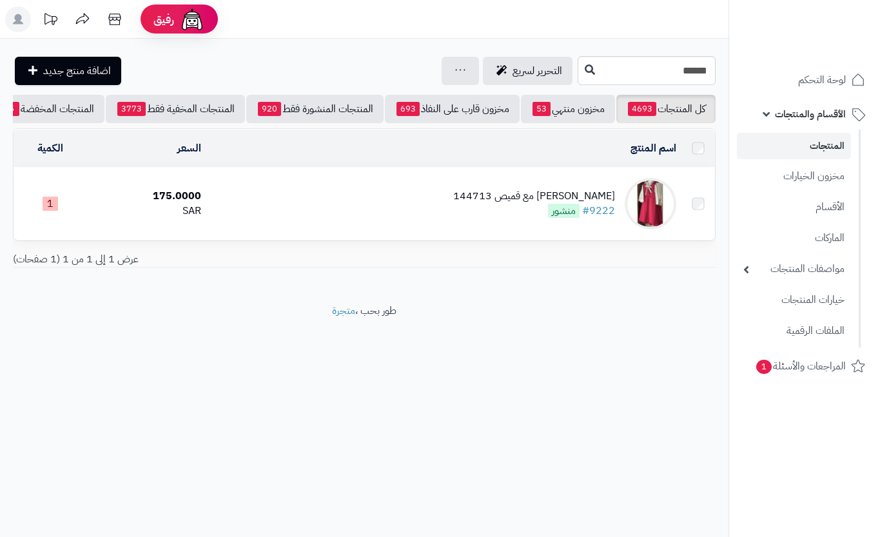 This screenshot has height=537, width=880. Describe the element at coordinates (666, 109) in the screenshot. I see `a: كل المنتجات4693` at that location.